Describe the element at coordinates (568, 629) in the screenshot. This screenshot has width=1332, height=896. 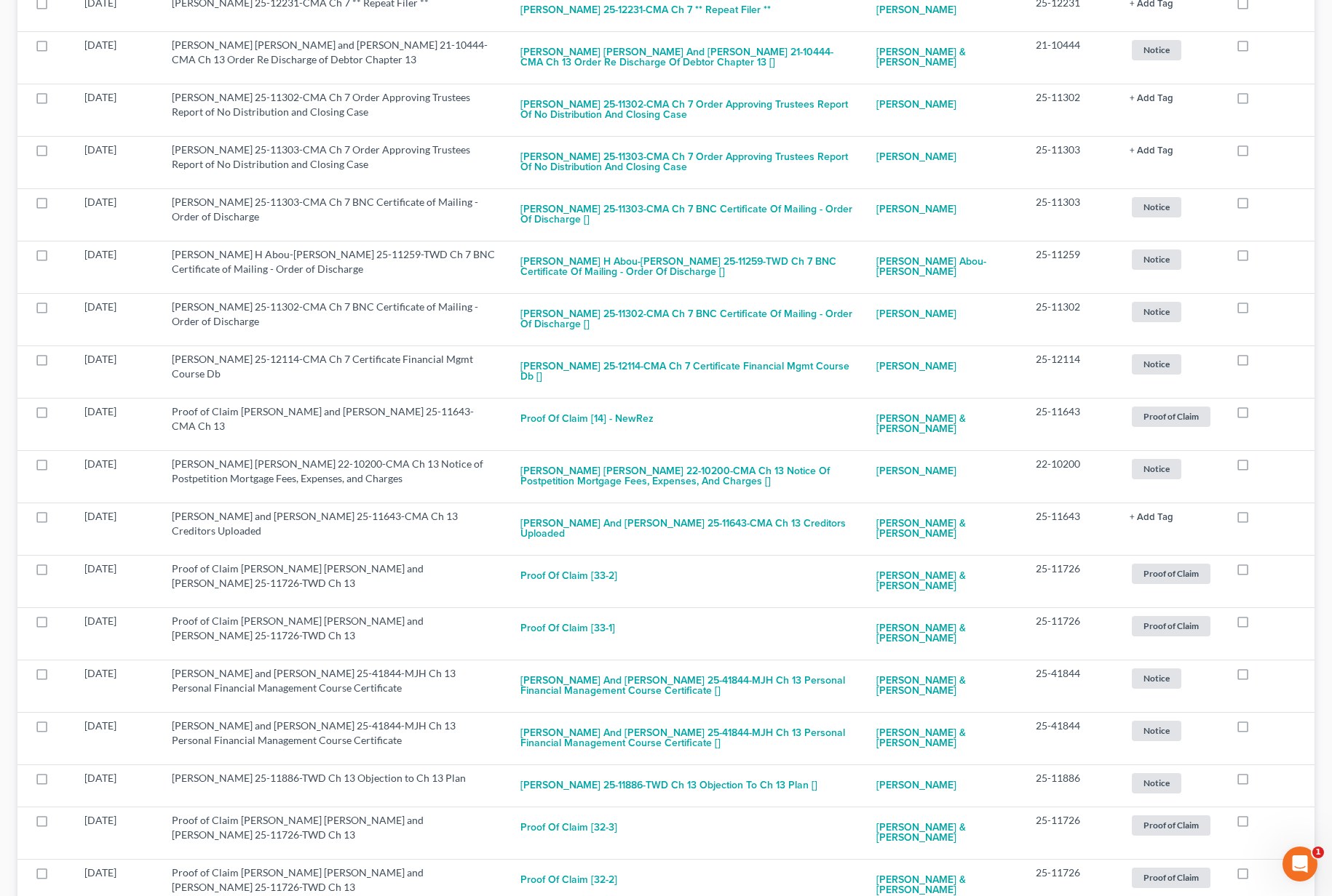
I see `button: Proof of Claim [33-1]` at that location.